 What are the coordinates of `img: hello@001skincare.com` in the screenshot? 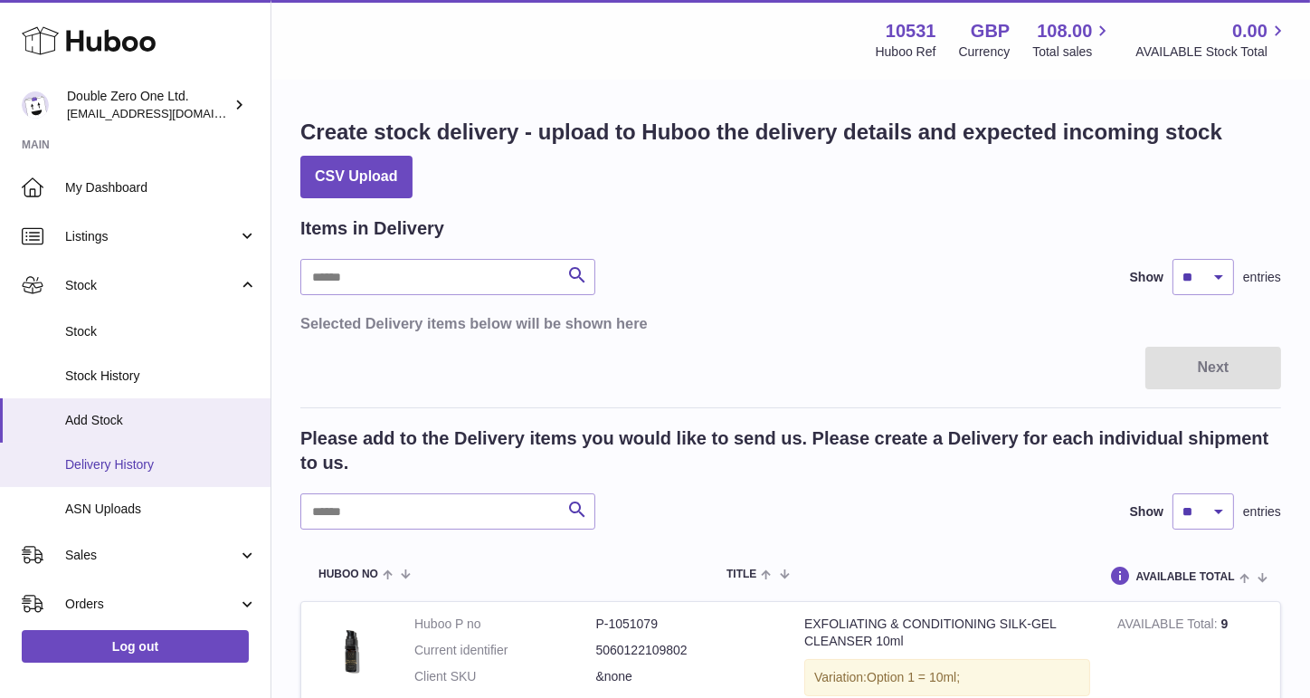 It's located at (35, 105).